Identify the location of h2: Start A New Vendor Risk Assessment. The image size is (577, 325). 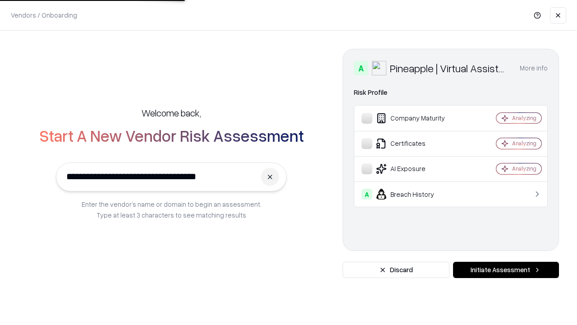
(171, 135).